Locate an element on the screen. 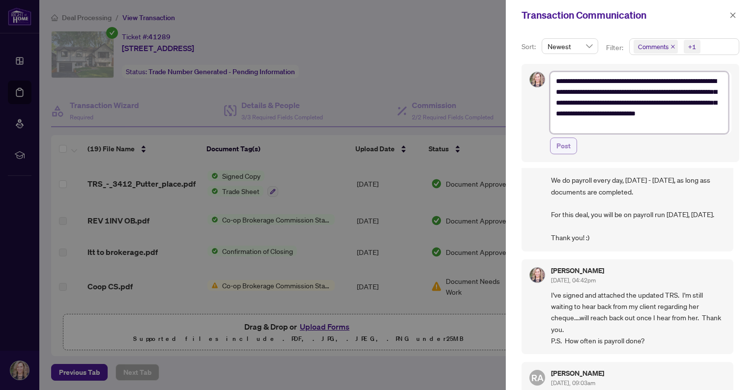 The width and height of the screenshot is (755, 390). span: Newest is located at coordinates (569, 46).